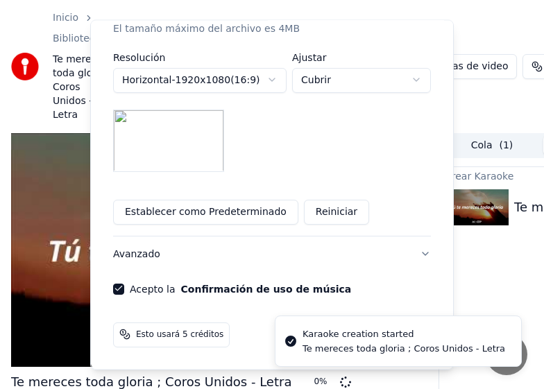  What do you see at coordinates (272, 28) in the screenshot?
I see `div: El tamaño máximo del archivo es 4MB` at bounding box center [272, 28].